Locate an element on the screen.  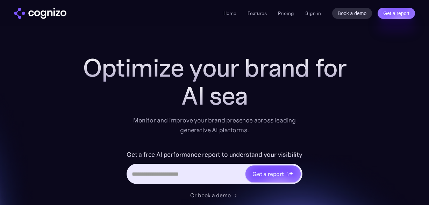
div: Monitor and improve your brand presence across leading generative AI platforms. is located at coordinates (215, 125).